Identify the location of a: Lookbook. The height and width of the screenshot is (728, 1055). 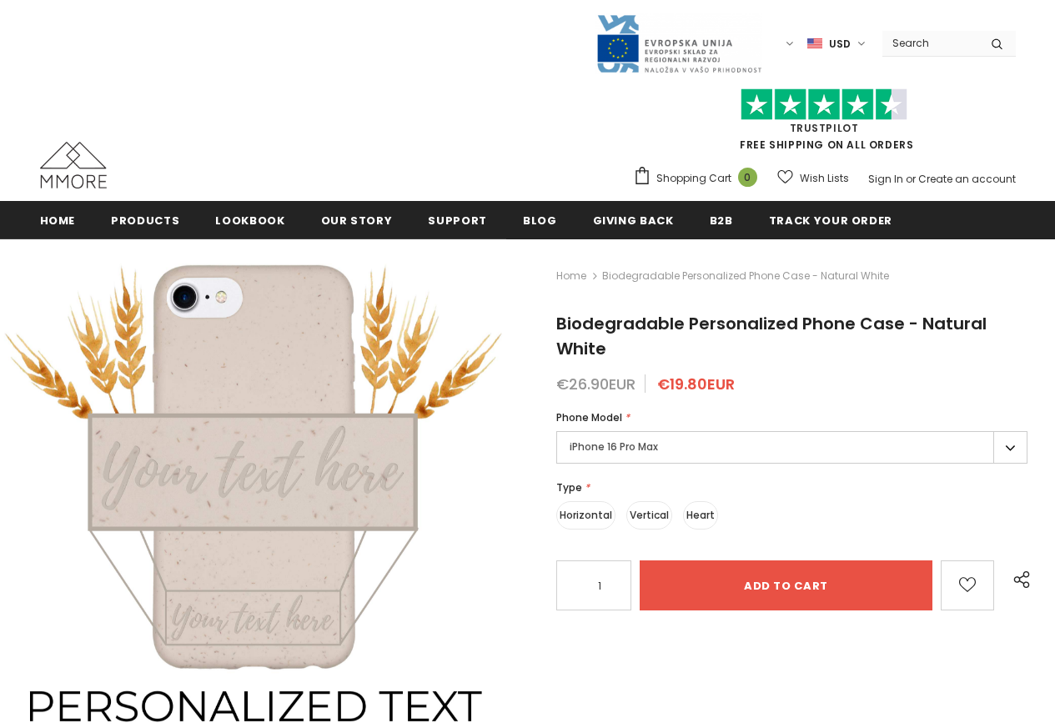
(249, 219).